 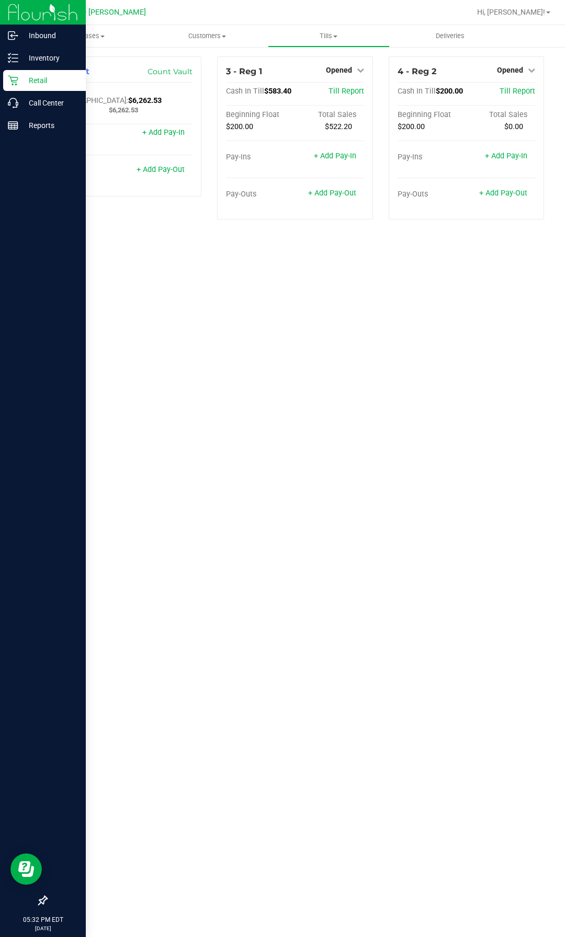 I want to click on inline-svg: Retail, so click(x=13, y=81).